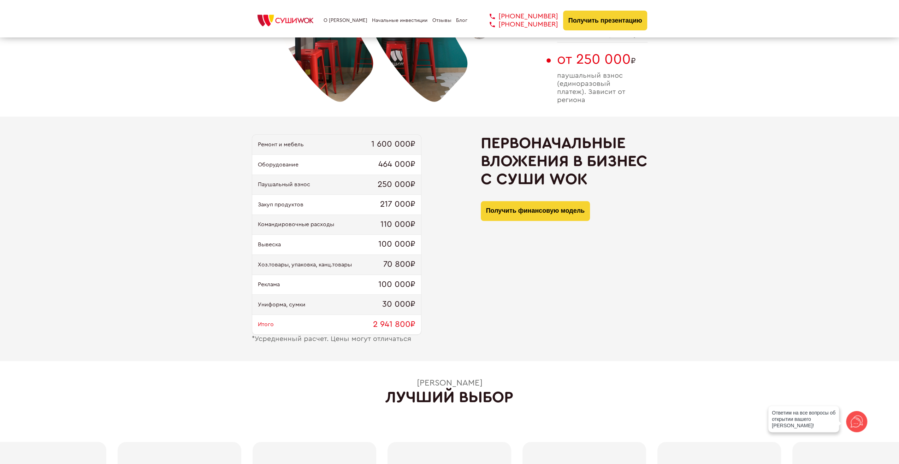  Describe the element at coordinates (535, 211) in the screenshot. I see `button: Получить финансовую модель` at that location.